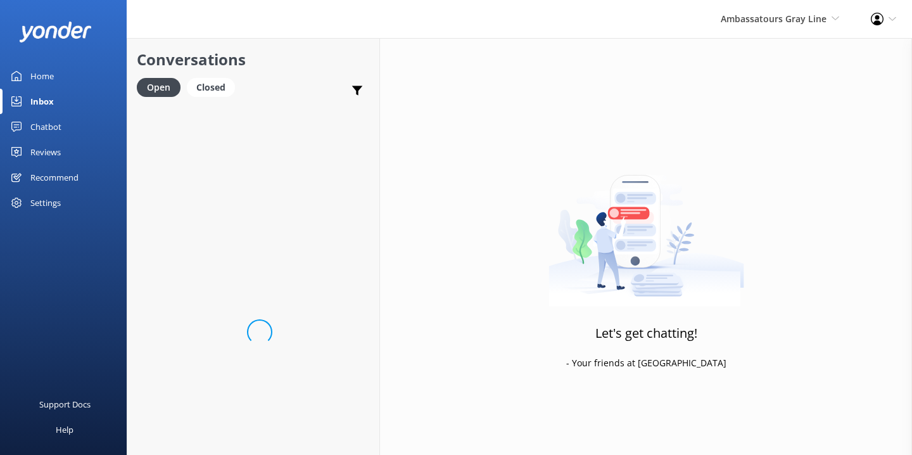  Describe the element at coordinates (46, 127) in the screenshot. I see `div: Chatbot` at that location.